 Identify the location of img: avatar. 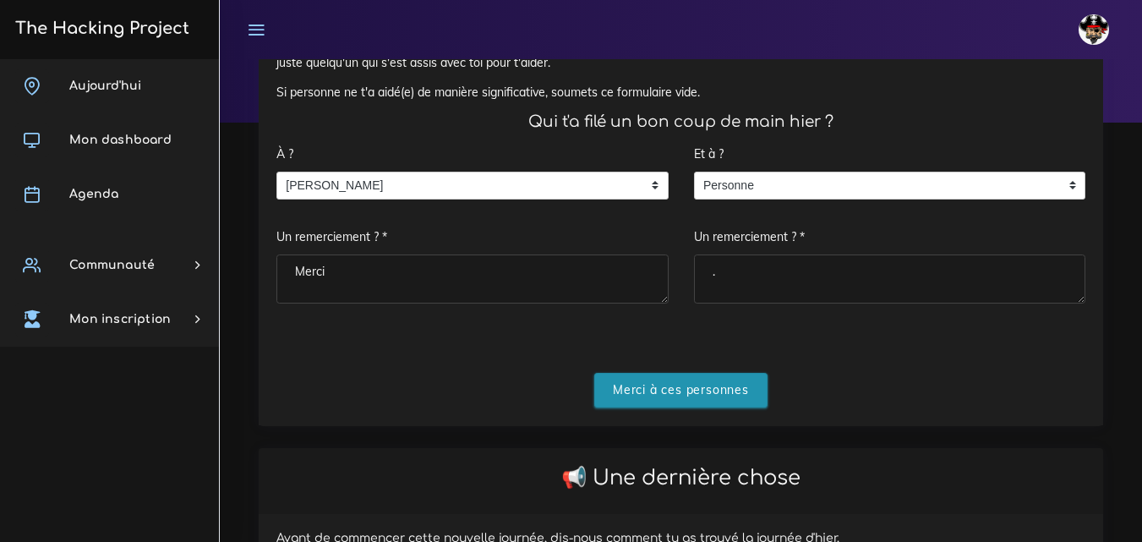
(1094, 30).